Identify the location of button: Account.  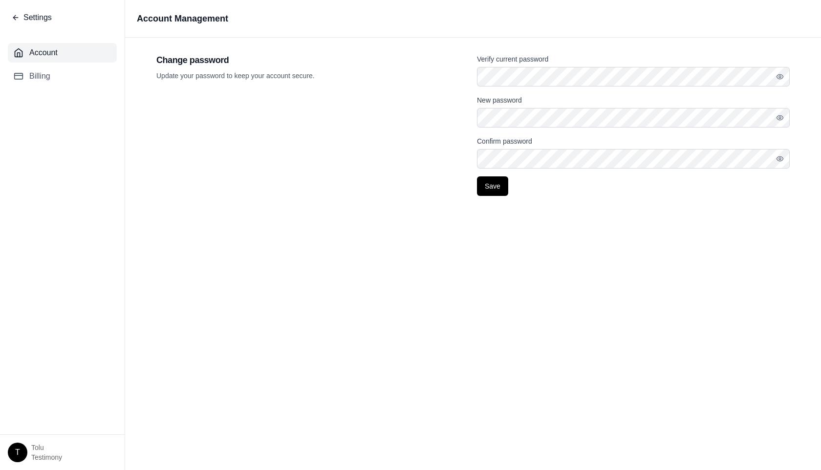
(62, 53).